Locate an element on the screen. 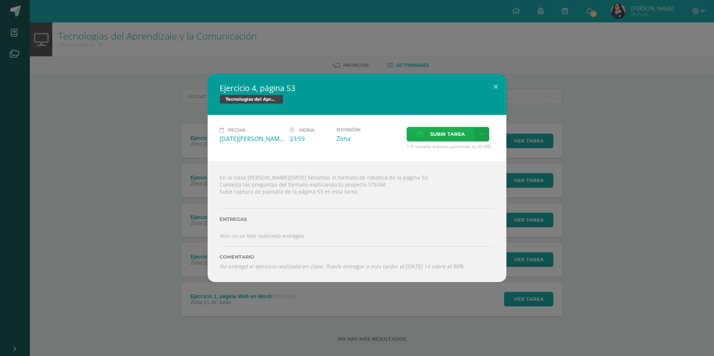 The image size is (714, 356). div: Zona is located at coordinates (369, 139).